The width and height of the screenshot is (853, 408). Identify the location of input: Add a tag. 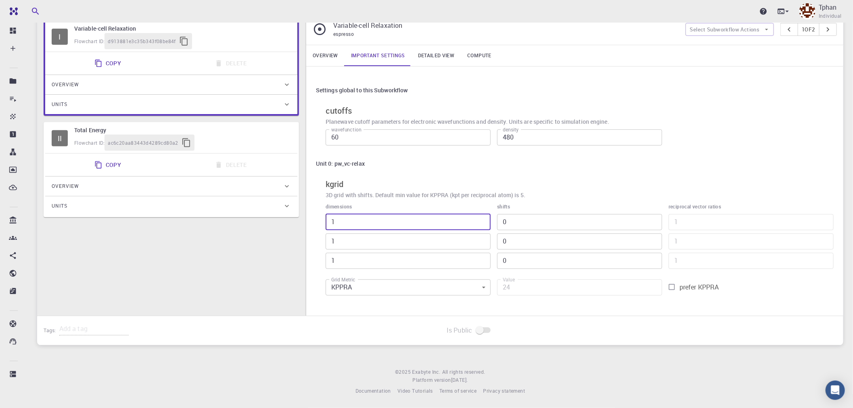
(94, 329).